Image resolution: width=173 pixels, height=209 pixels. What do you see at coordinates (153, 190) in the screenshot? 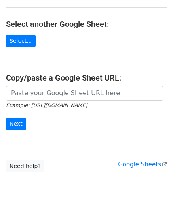
I see `div: Chat Widget` at bounding box center [153, 190].